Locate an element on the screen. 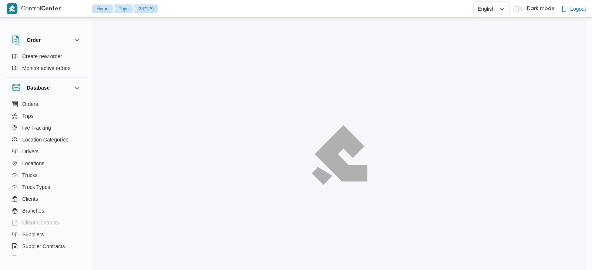 This screenshot has height=270, width=592. button: Location Categories is located at coordinates (47, 140).